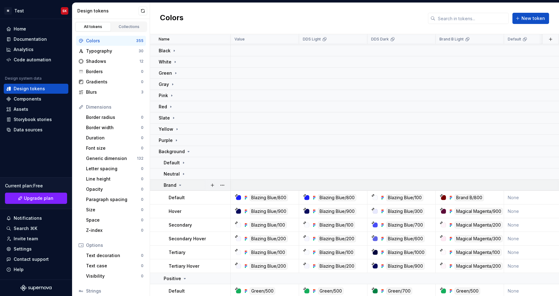  I want to click on div: Design system data, so click(23, 78).